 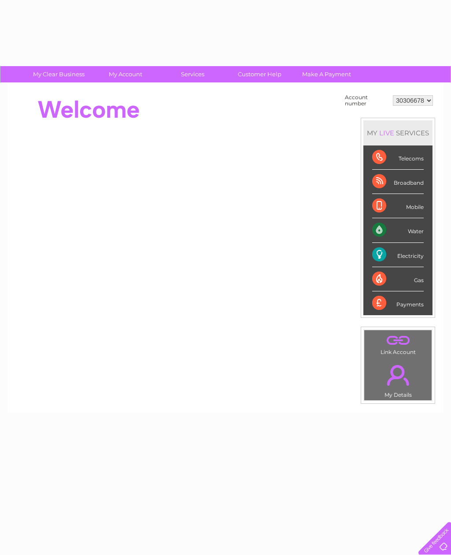 I want to click on a: Make A Payment, so click(x=326, y=74).